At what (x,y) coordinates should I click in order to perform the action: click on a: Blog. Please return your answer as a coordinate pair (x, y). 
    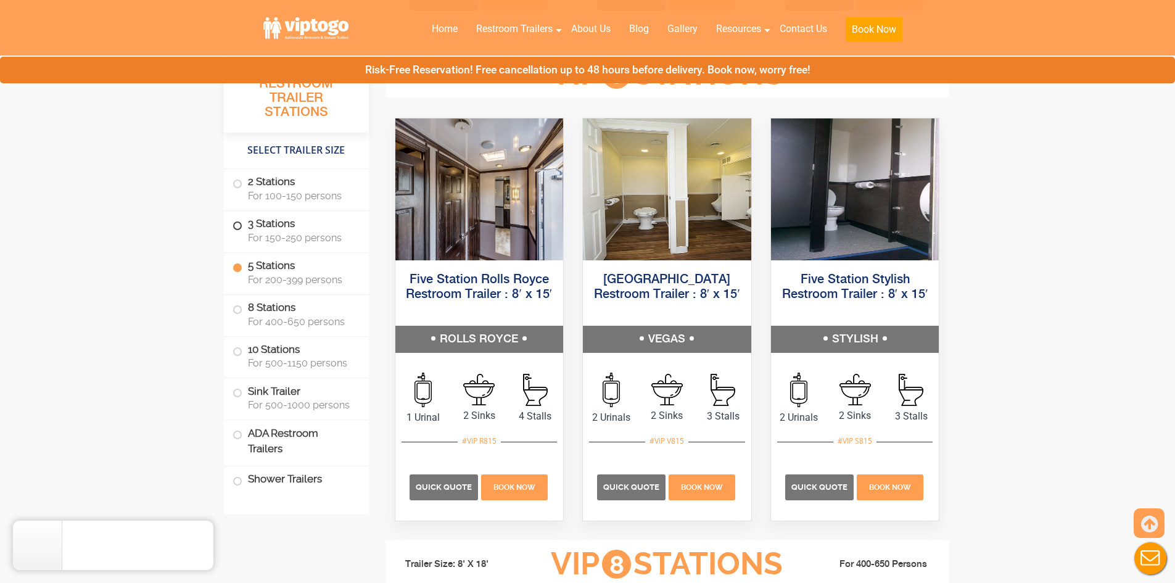
    Looking at the image, I should click on (639, 29).